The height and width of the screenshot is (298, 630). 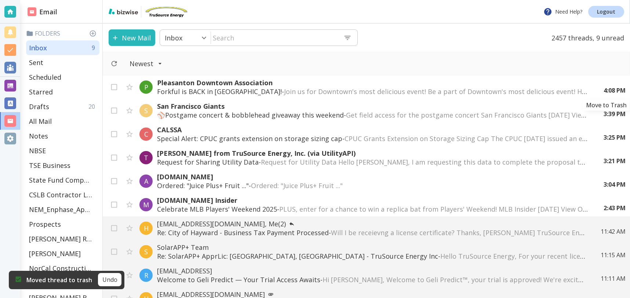 I want to click on p: P, so click(x=146, y=87).